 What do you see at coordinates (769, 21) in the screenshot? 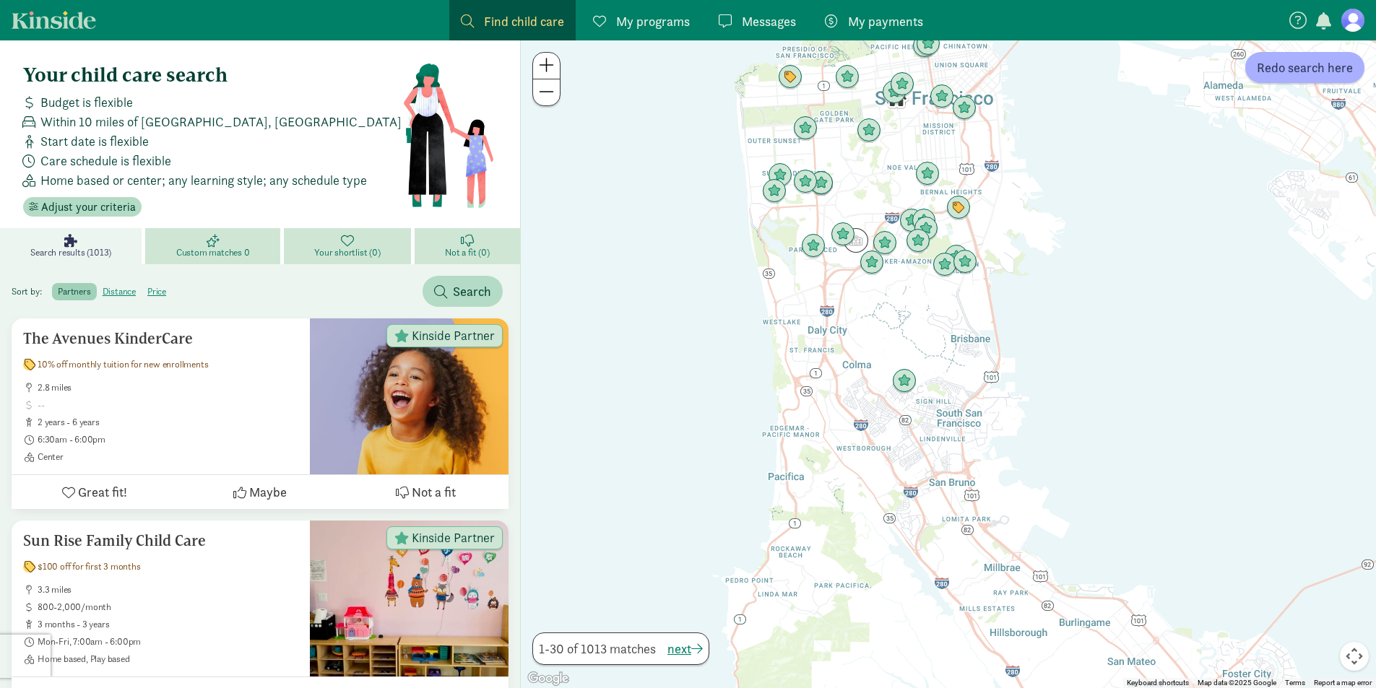
I see `span: Messages` at bounding box center [769, 21].